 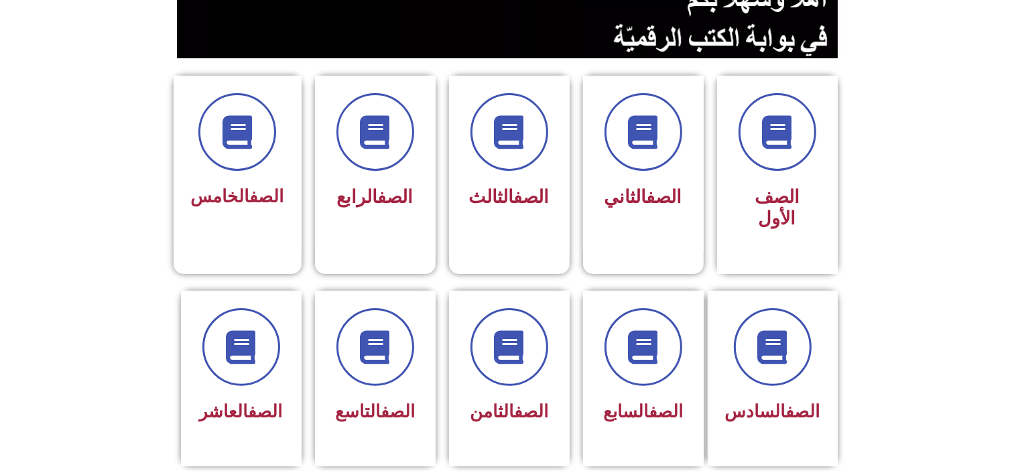 What do you see at coordinates (375, 412) in the screenshot?
I see `span: التاسع` at bounding box center [375, 412].